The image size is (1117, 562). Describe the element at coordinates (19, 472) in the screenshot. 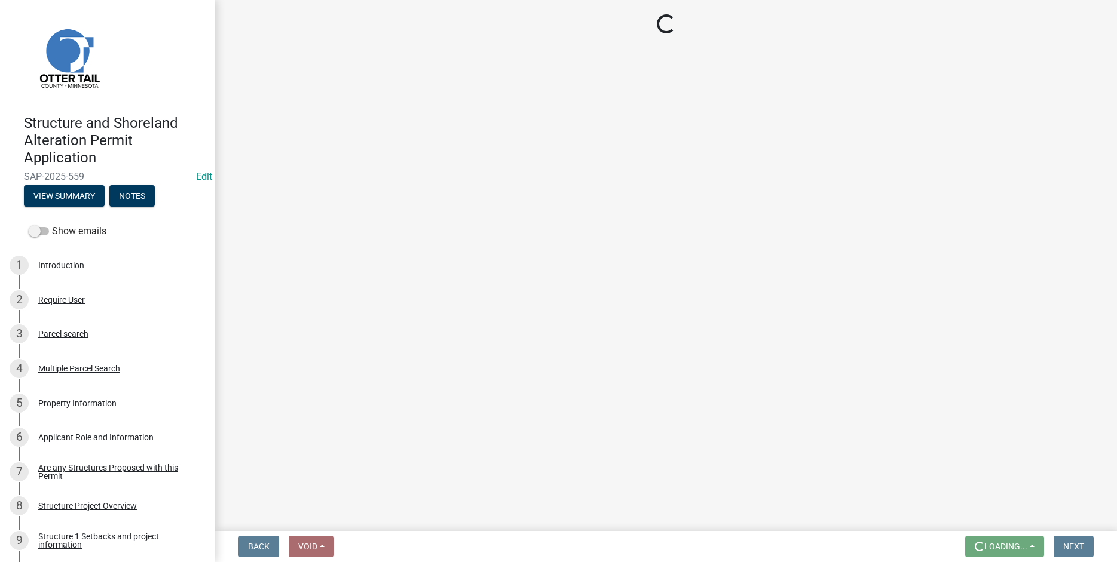

I see `div: 7` at that location.